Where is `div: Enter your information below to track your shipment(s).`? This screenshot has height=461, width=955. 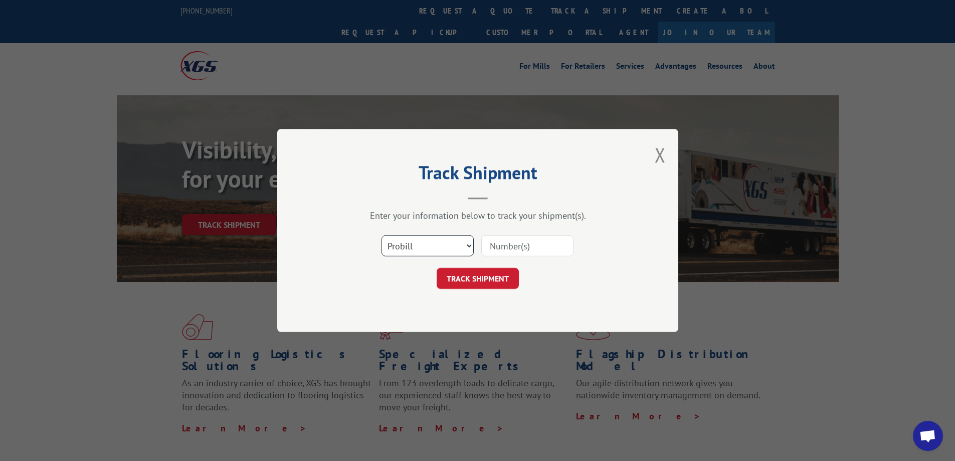
div: Enter your information below to track your shipment(s). is located at coordinates (478, 215).